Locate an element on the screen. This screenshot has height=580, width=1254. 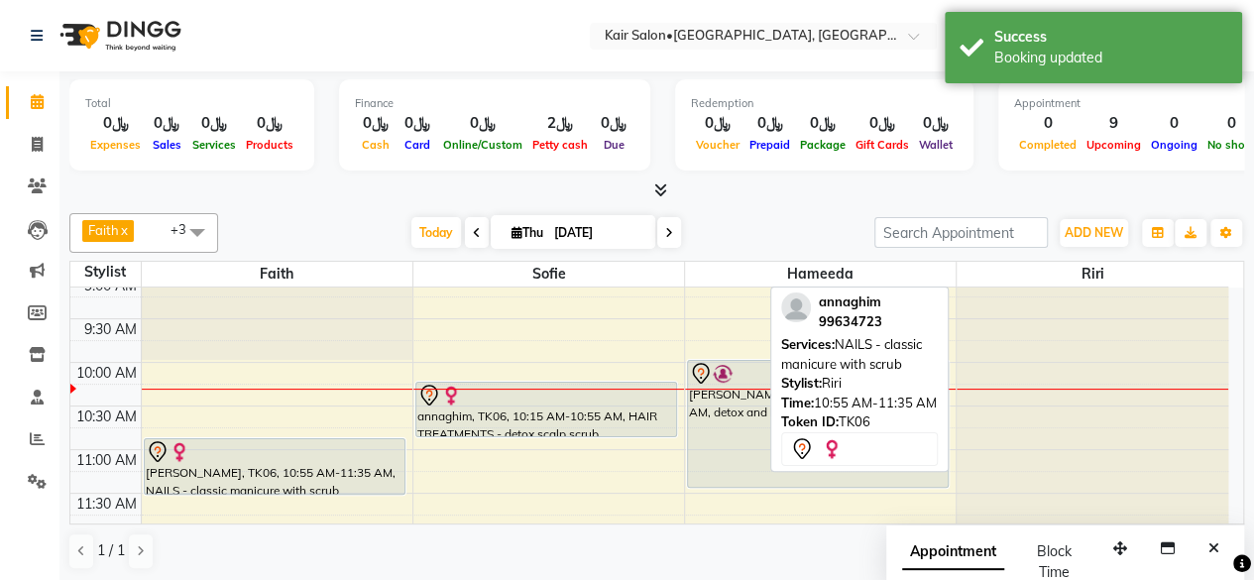
div: 10:55 AM-11:35 AM is located at coordinates (859, 403).